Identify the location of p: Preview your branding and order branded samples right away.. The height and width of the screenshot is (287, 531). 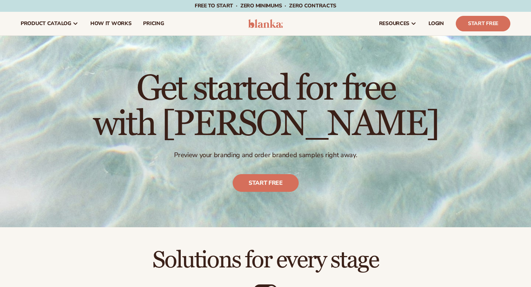
(266, 155).